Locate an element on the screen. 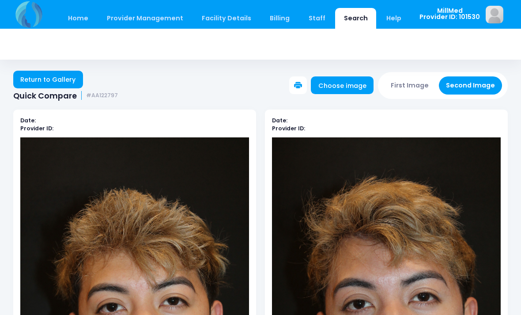 This screenshot has width=521, height=315. small: #AA122797 is located at coordinates (102, 95).